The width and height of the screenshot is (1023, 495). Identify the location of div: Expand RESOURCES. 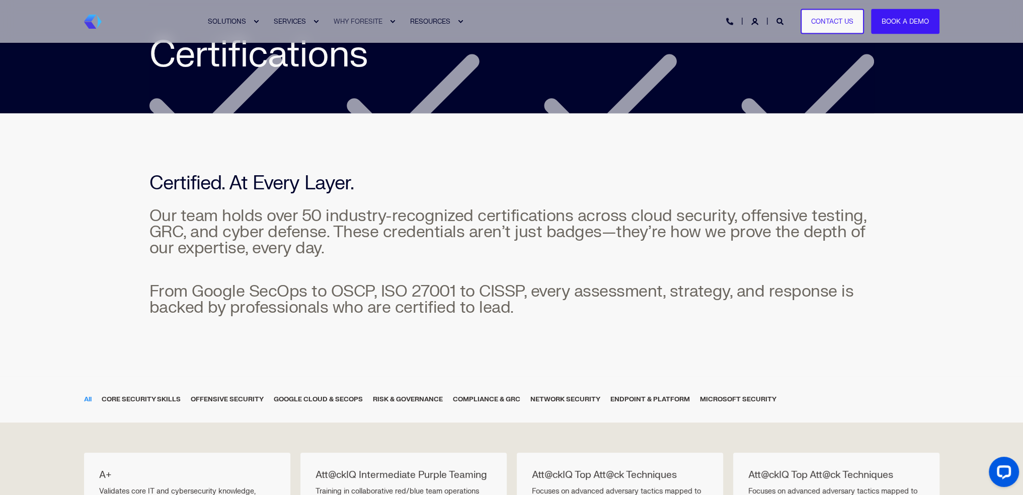
(461, 22).